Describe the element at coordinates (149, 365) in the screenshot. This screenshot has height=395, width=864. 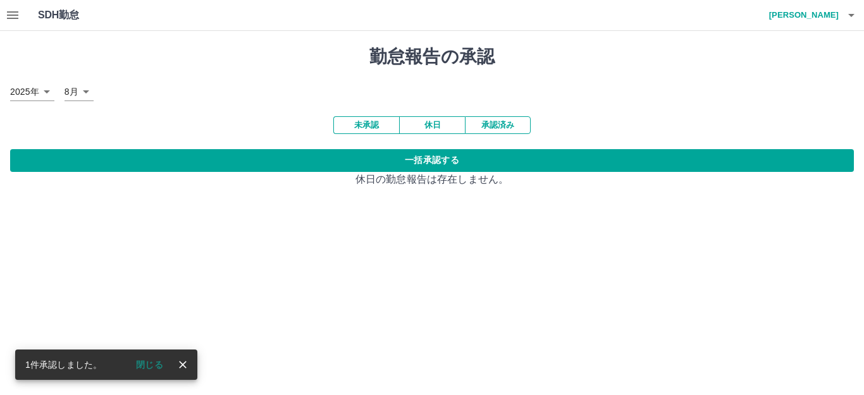
I see `button: 閉じる` at that location.